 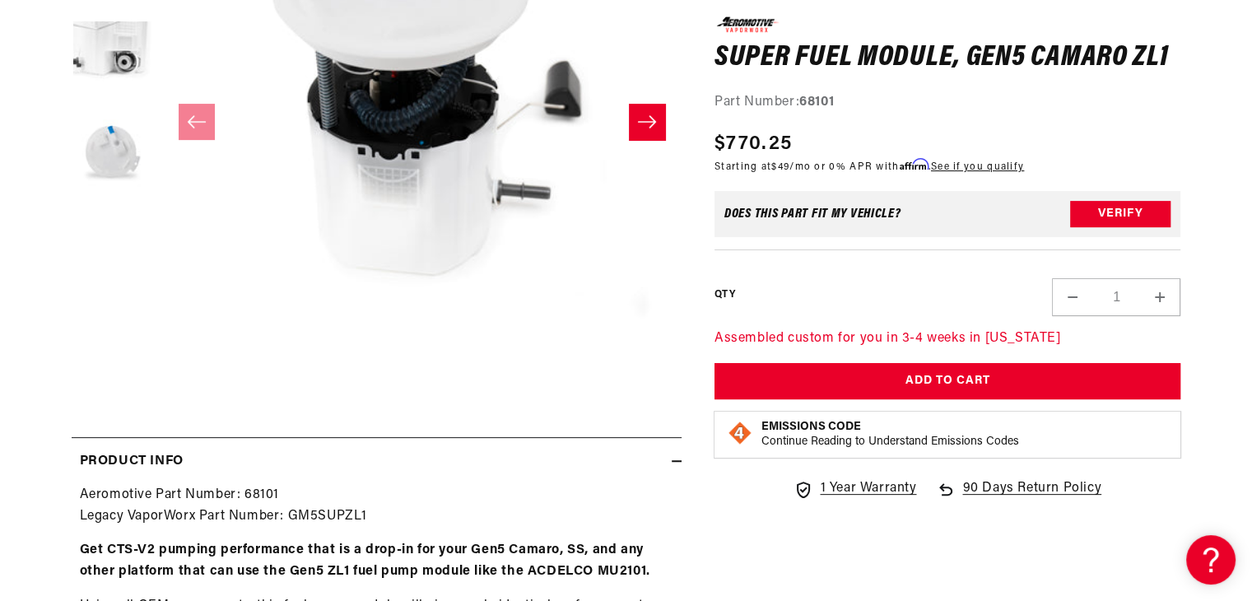 What do you see at coordinates (1018, 497) in the screenshot?
I see `a: 90 Days Return Policy` at bounding box center [1018, 497].